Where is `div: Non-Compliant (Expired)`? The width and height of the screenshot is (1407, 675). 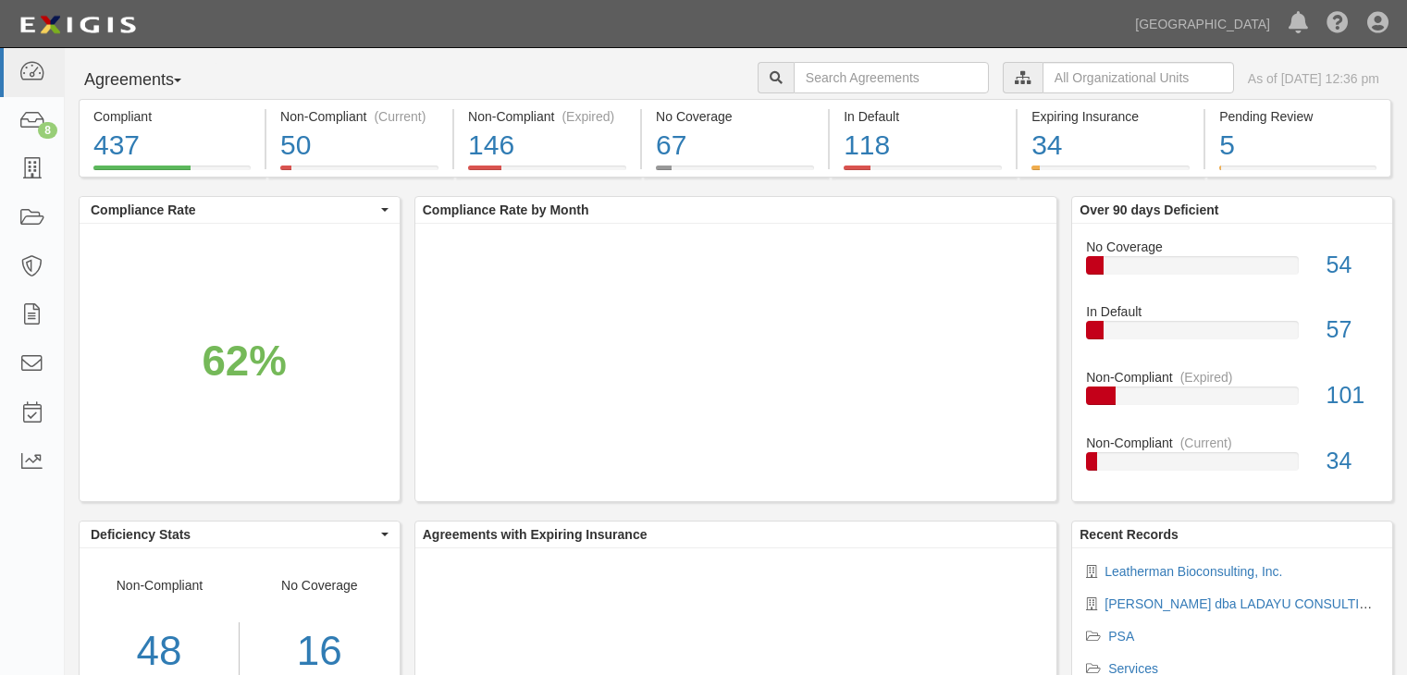
div: Non-Compliant (Expired) is located at coordinates (547, 117).